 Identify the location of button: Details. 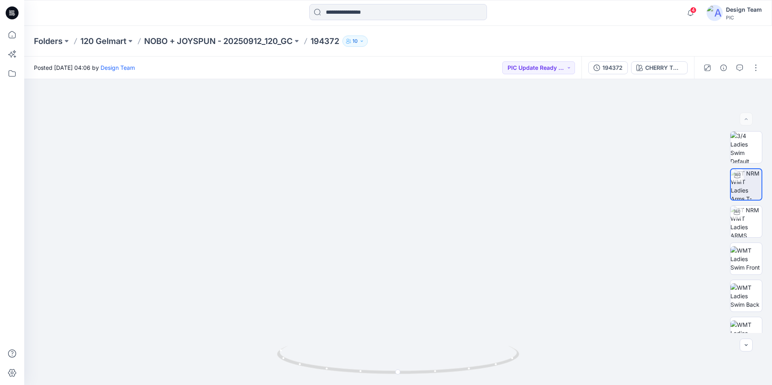
(723, 68).